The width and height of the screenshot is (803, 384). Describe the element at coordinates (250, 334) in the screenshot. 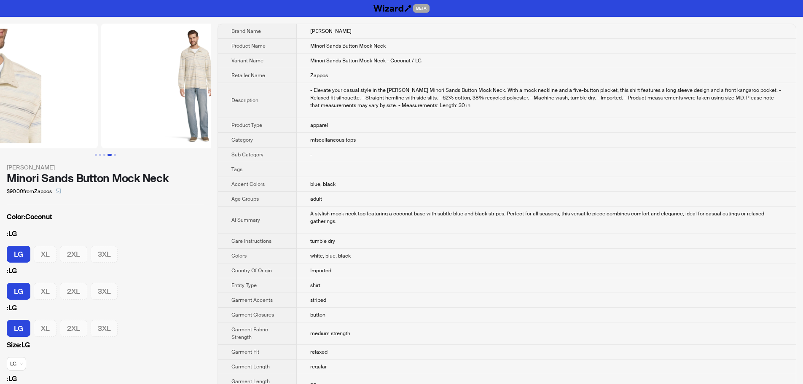

I see `span: Garment Fabric Strength` at that location.